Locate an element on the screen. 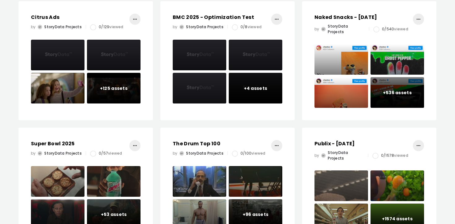 Image resolution: width=455 pixels, height=224 pixels. span: Super Bowl 2025 is located at coordinates (53, 143).